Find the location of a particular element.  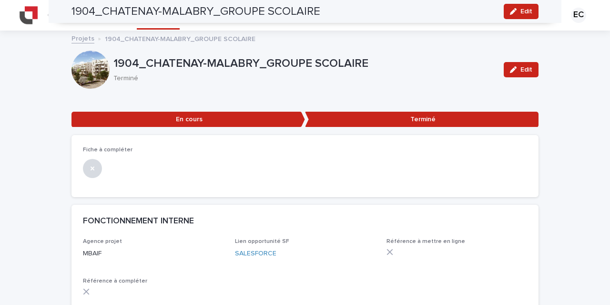

span: Agence projet is located at coordinates (103, 241).